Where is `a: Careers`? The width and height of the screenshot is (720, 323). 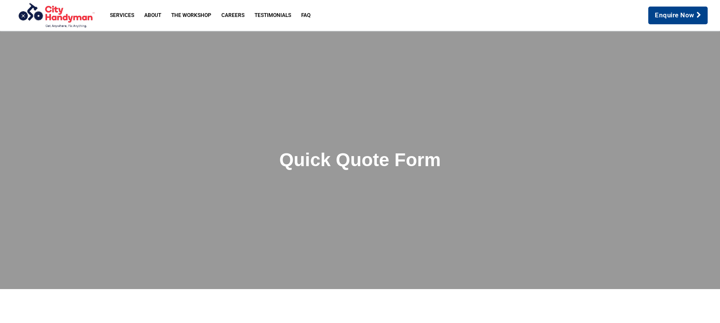
a: Careers is located at coordinates (233, 15).